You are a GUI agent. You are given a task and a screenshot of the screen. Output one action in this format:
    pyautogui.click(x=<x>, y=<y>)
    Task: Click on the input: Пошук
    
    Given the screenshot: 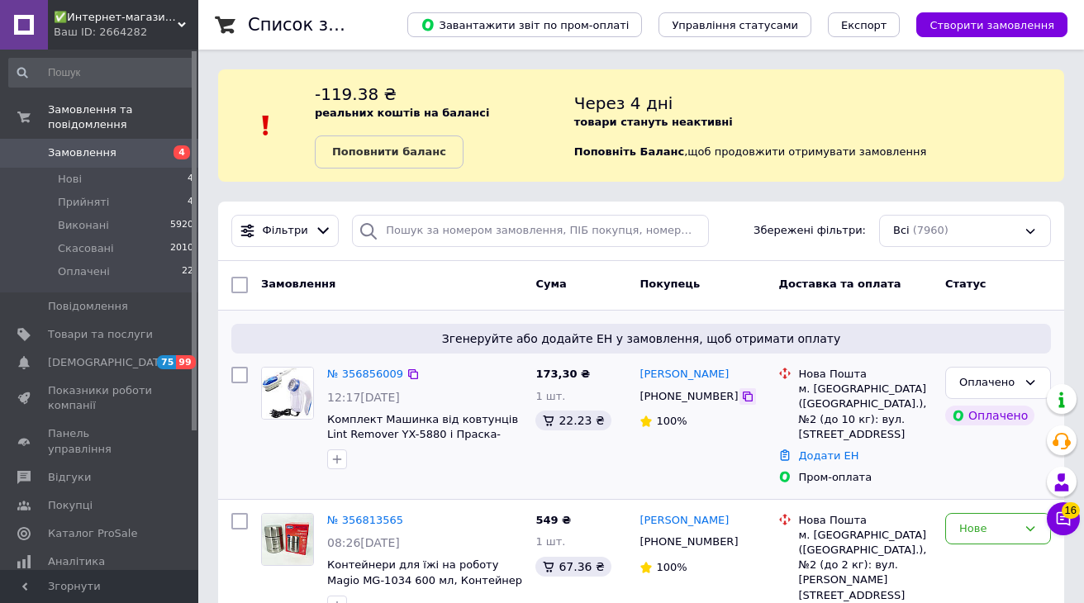 What is the action you would take?
    pyautogui.click(x=102, y=73)
    